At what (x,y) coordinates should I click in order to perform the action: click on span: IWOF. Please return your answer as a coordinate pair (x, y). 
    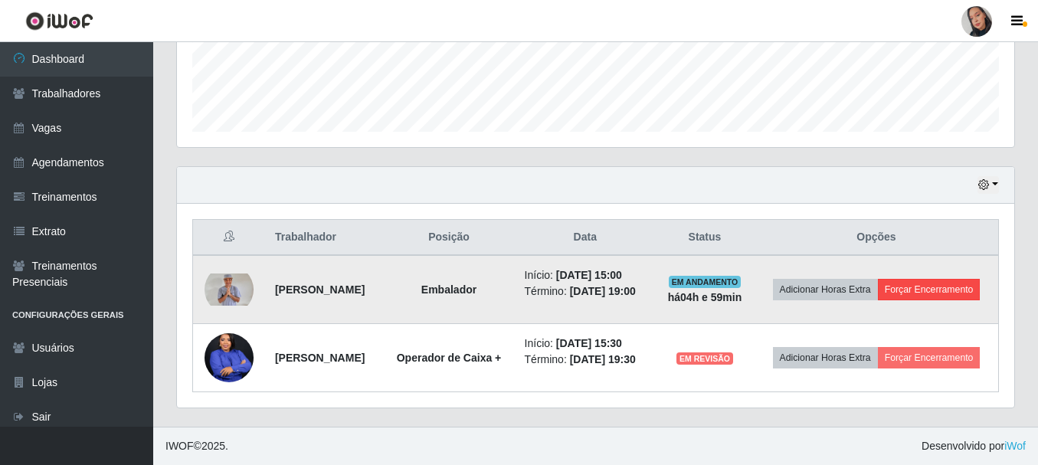
    Looking at the image, I should click on (179, 446).